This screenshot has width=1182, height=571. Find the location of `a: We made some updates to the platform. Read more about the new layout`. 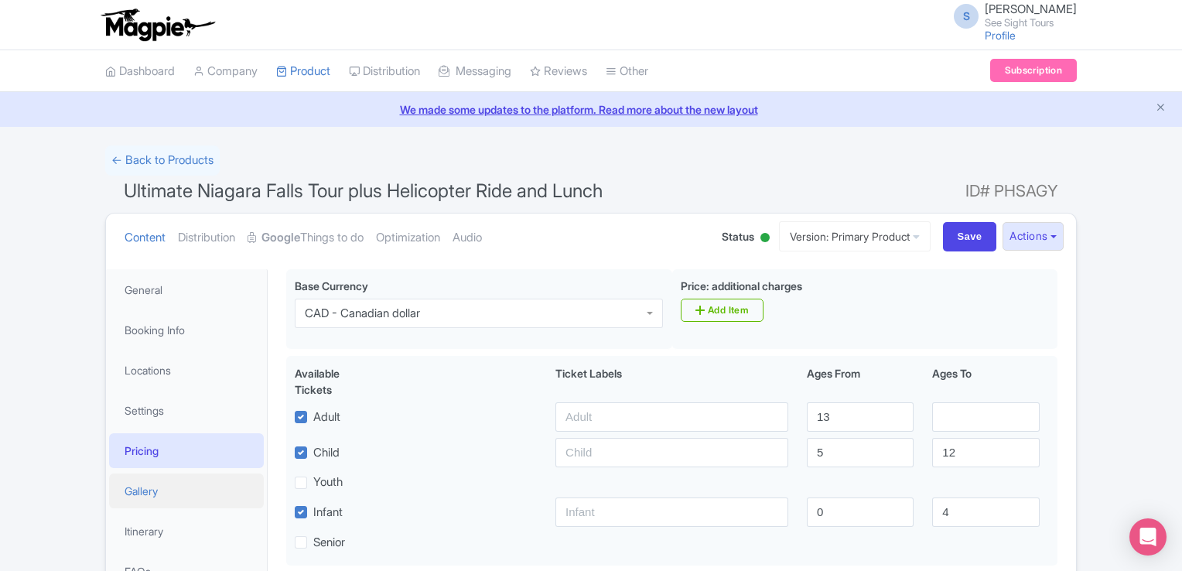

a: We made some updates to the platform. Read more about the new layout is located at coordinates (591, 109).